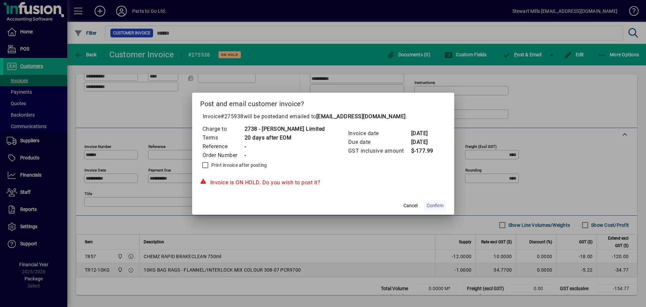  I want to click on p: Invoice will be posted ., so click(323, 116).